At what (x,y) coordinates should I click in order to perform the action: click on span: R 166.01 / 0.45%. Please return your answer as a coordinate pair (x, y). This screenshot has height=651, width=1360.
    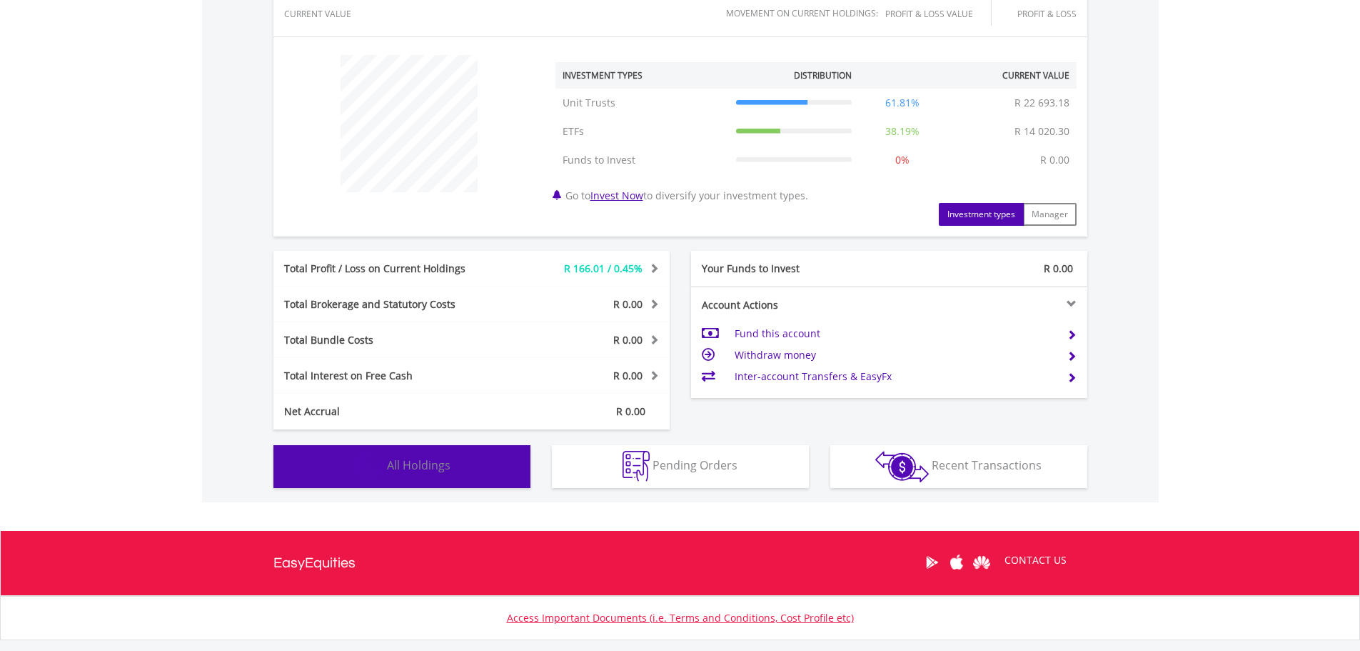
    Looking at the image, I should click on (603, 268).